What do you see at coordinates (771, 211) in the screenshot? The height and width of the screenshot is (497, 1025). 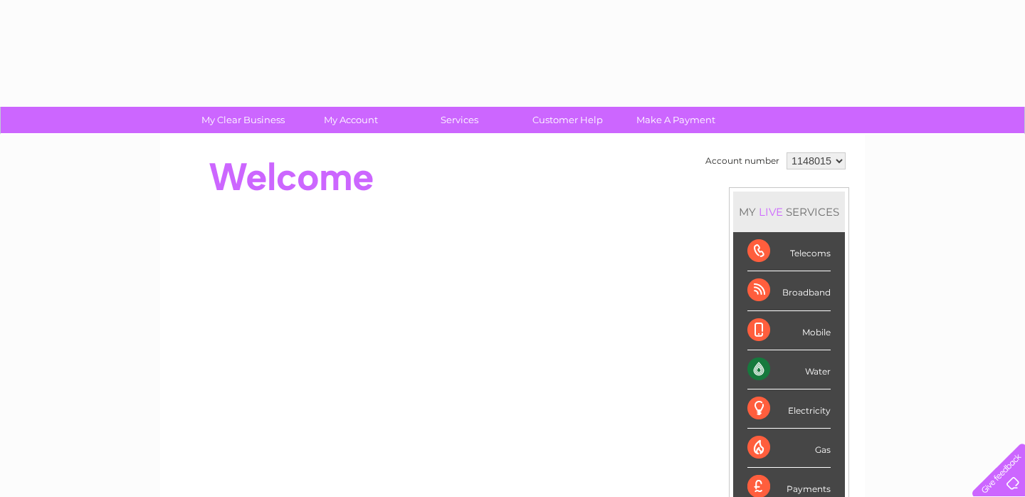 I see `div: LIVE` at bounding box center [771, 211].